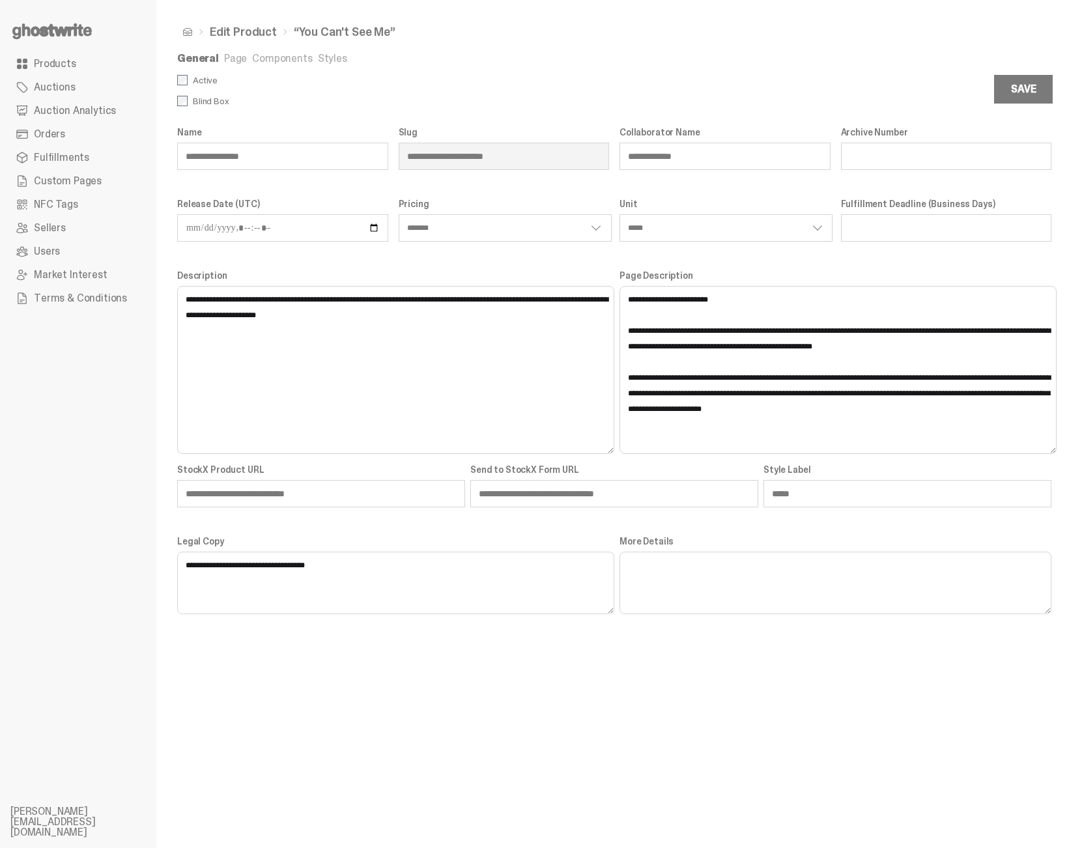 This screenshot has width=1082, height=848. Describe the element at coordinates (395, 101) in the screenshot. I see `label: Blind Box` at that location.